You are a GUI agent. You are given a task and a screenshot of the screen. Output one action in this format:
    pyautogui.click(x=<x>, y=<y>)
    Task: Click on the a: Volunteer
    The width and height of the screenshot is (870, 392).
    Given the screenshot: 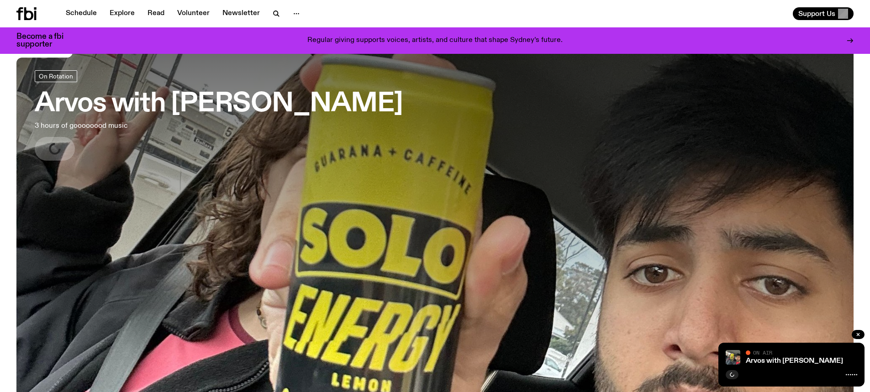 What is the action you would take?
    pyautogui.click(x=193, y=14)
    